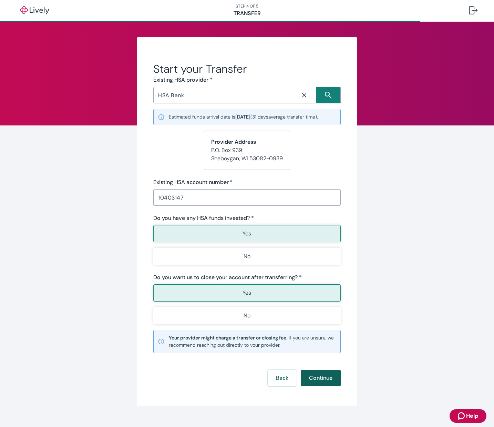 This screenshot has height=427, width=494. I want to click on strong: Provider Address, so click(233, 141).